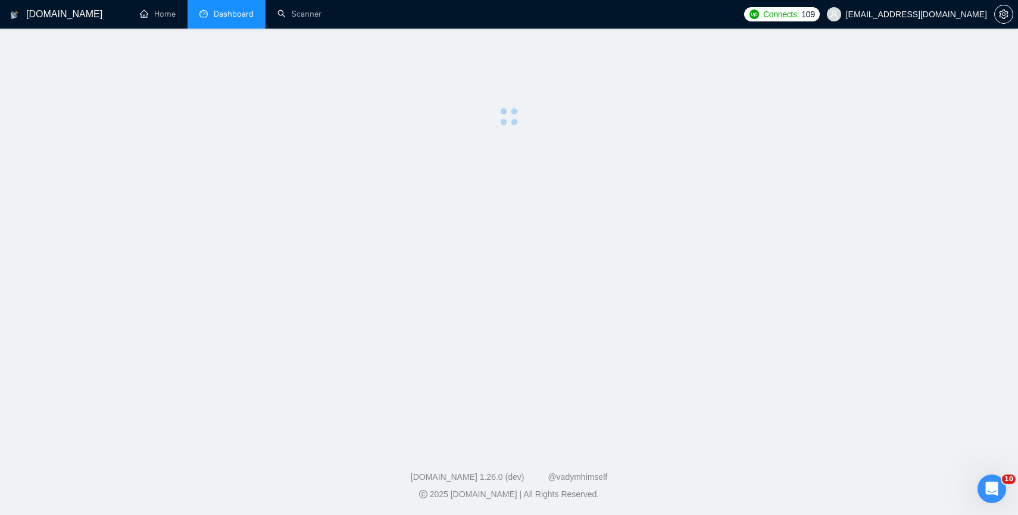 The height and width of the screenshot is (515, 1018). I want to click on img: logo, so click(14, 15).